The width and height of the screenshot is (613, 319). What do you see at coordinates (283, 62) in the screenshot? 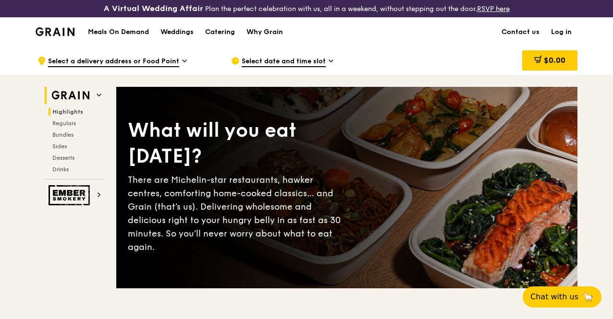
I see `span: Select date and time slot` at bounding box center [283, 62].